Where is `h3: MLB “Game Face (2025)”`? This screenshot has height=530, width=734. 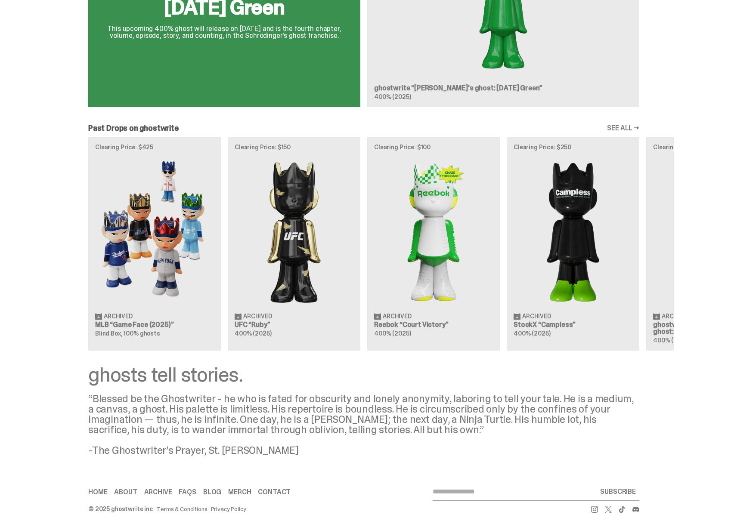 h3: MLB “Game Face (2025)” is located at coordinates (154, 325).